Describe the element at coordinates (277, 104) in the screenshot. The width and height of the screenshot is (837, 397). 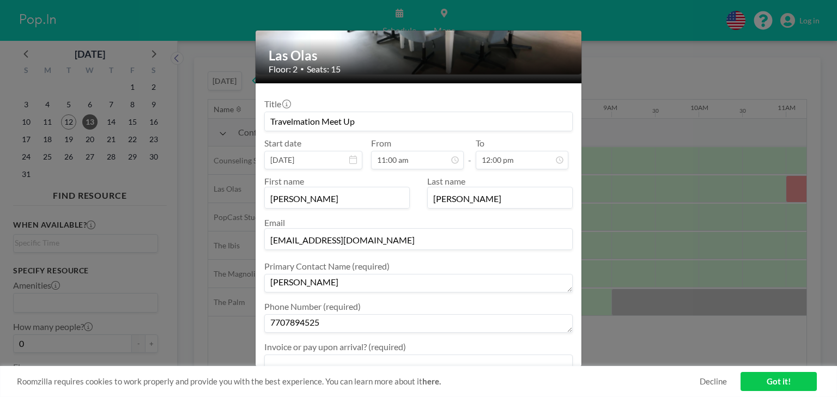
I see `label: Title` at that location.